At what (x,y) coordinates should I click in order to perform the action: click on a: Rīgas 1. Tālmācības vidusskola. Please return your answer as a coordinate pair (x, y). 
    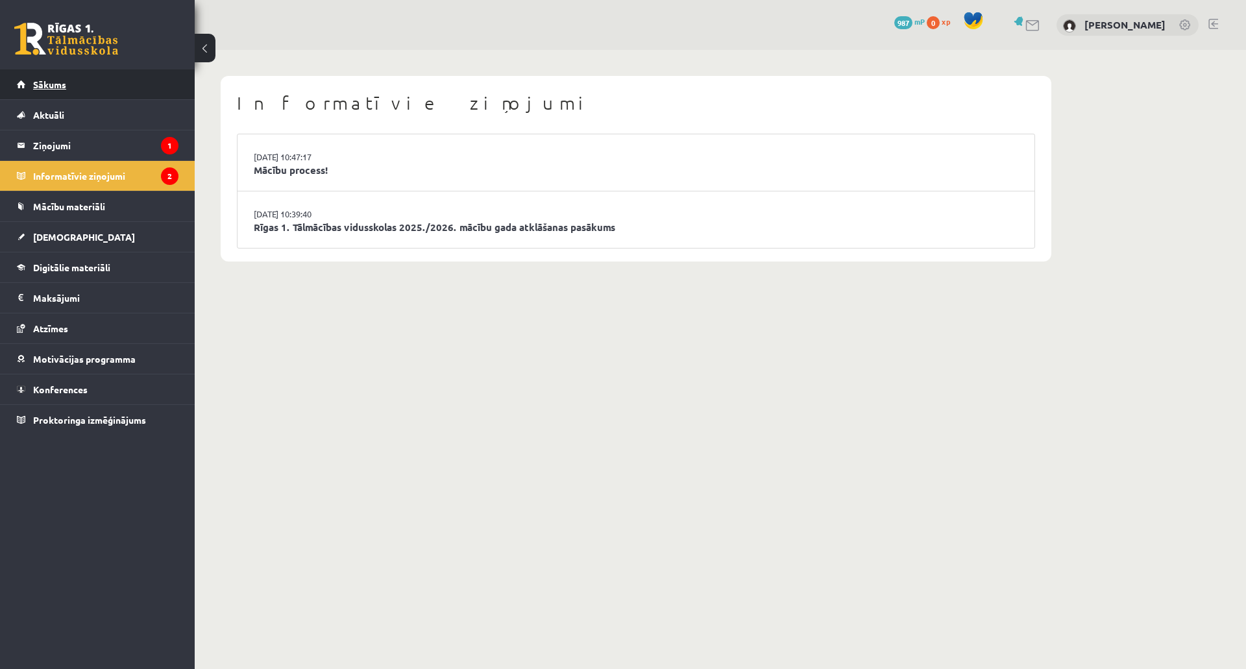
    Looking at the image, I should click on (66, 39).